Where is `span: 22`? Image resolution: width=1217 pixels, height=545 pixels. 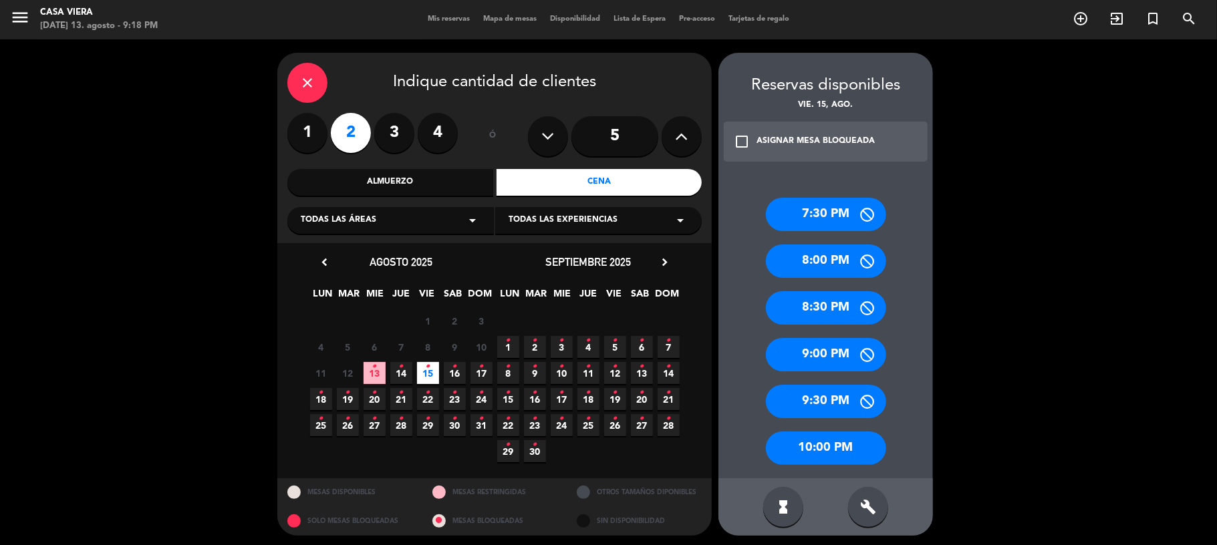
span: 22 is located at coordinates (508, 425).